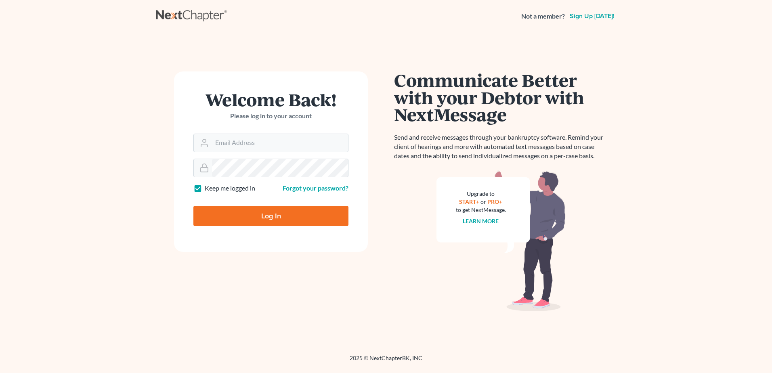 The height and width of the screenshot is (373, 772). Describe the element at coordinates (316, 188) in the screenshot. I see `a: Forgot your password?` at that location.